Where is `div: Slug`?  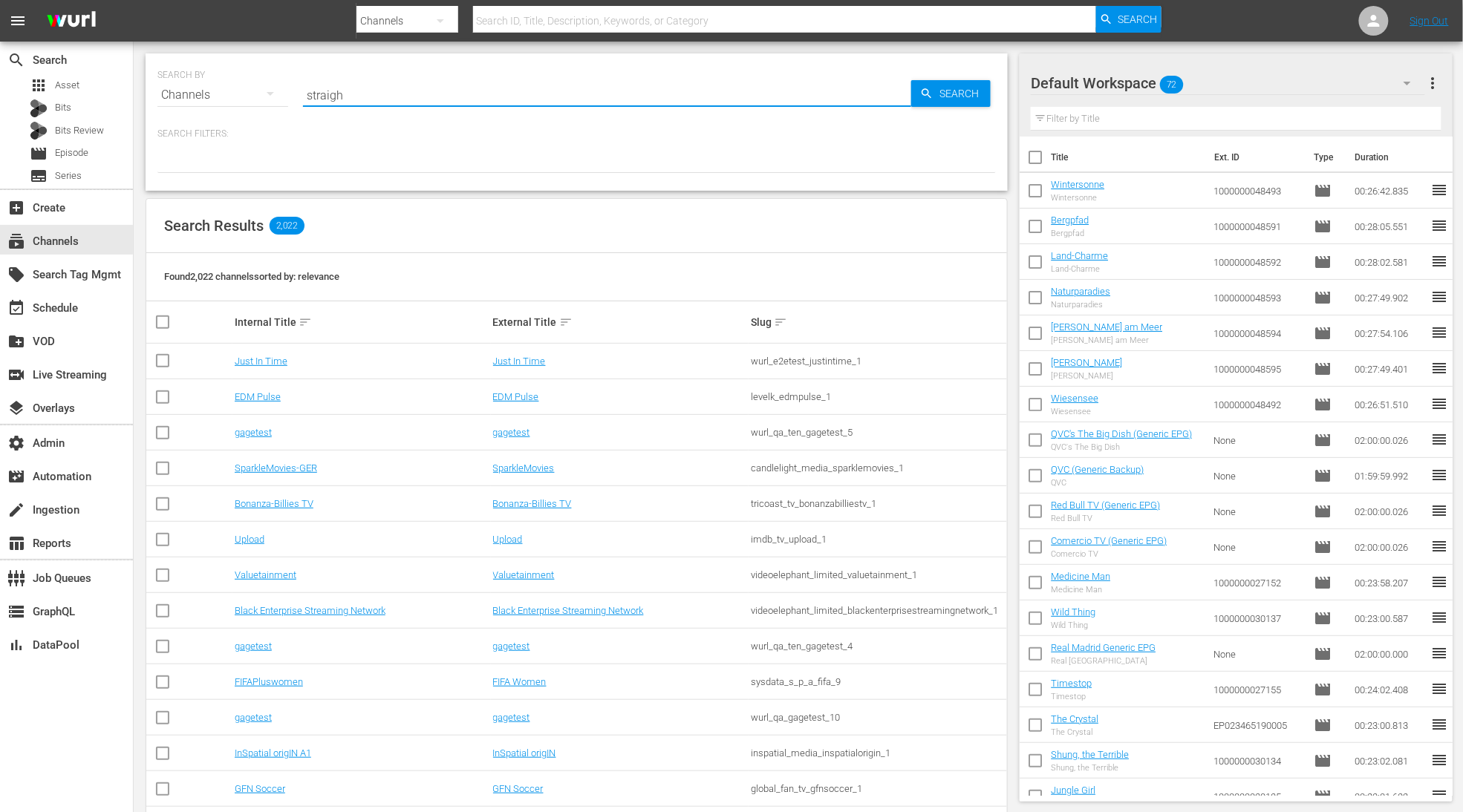 div: Slug is located at coordinates (877, 322).